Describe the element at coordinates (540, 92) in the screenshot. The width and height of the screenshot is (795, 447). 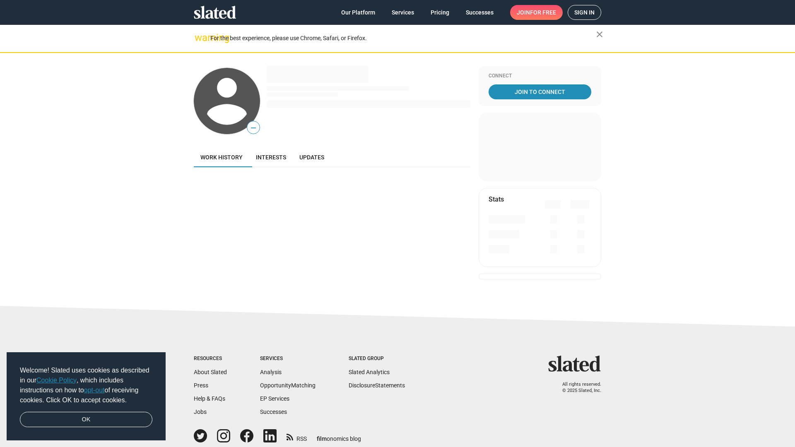
I see `span: Join To Connect` at that location.